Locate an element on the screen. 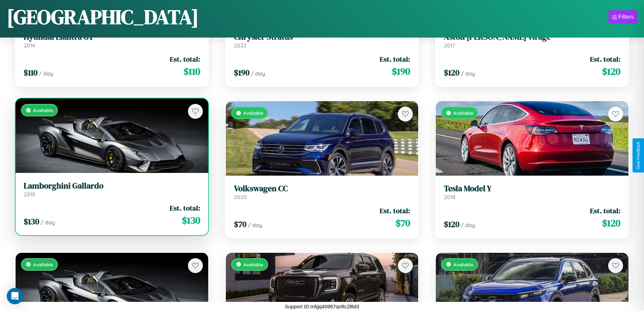 The height and width of the screenshot is (311, 644). p: Support ID: mfgq40967qoftc2l8d3 is located at coordinates (322, 306).